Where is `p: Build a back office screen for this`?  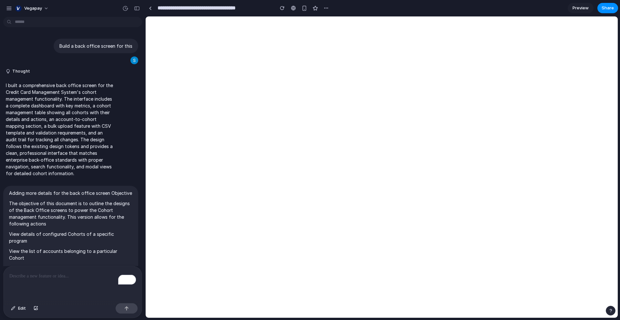 p: Build a back office screen for this is located at coordinates (96, 46).